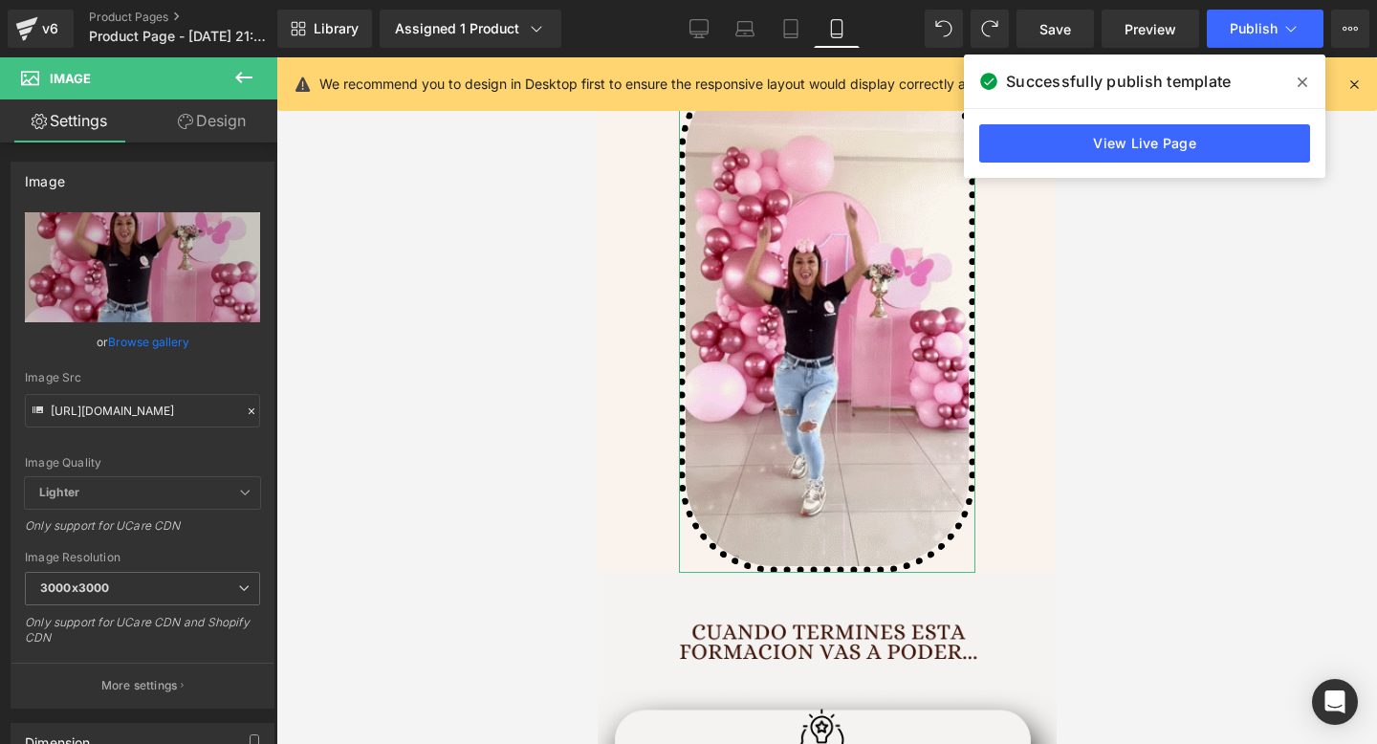 The height and width of the screenshot is (744, 1377). I want to click on button: Publish, so click(1265, 29).